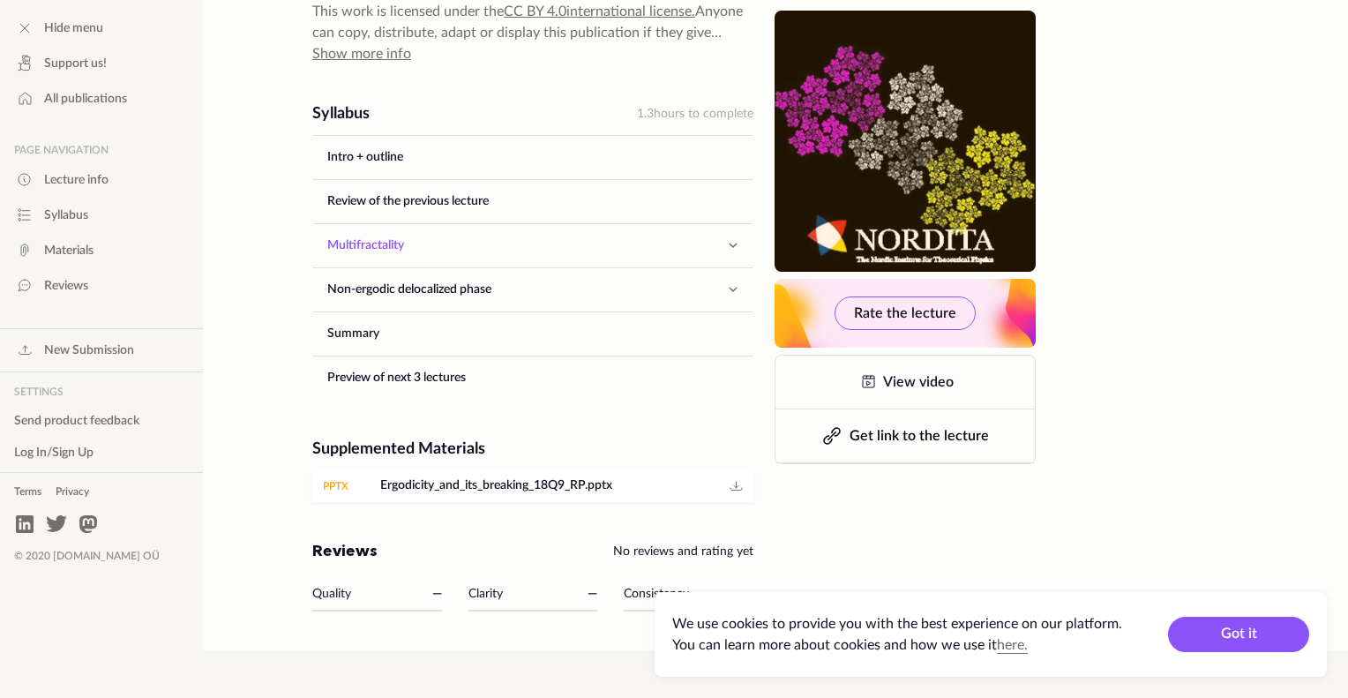  I want to click on h2: Reviews, so click(345, 551).